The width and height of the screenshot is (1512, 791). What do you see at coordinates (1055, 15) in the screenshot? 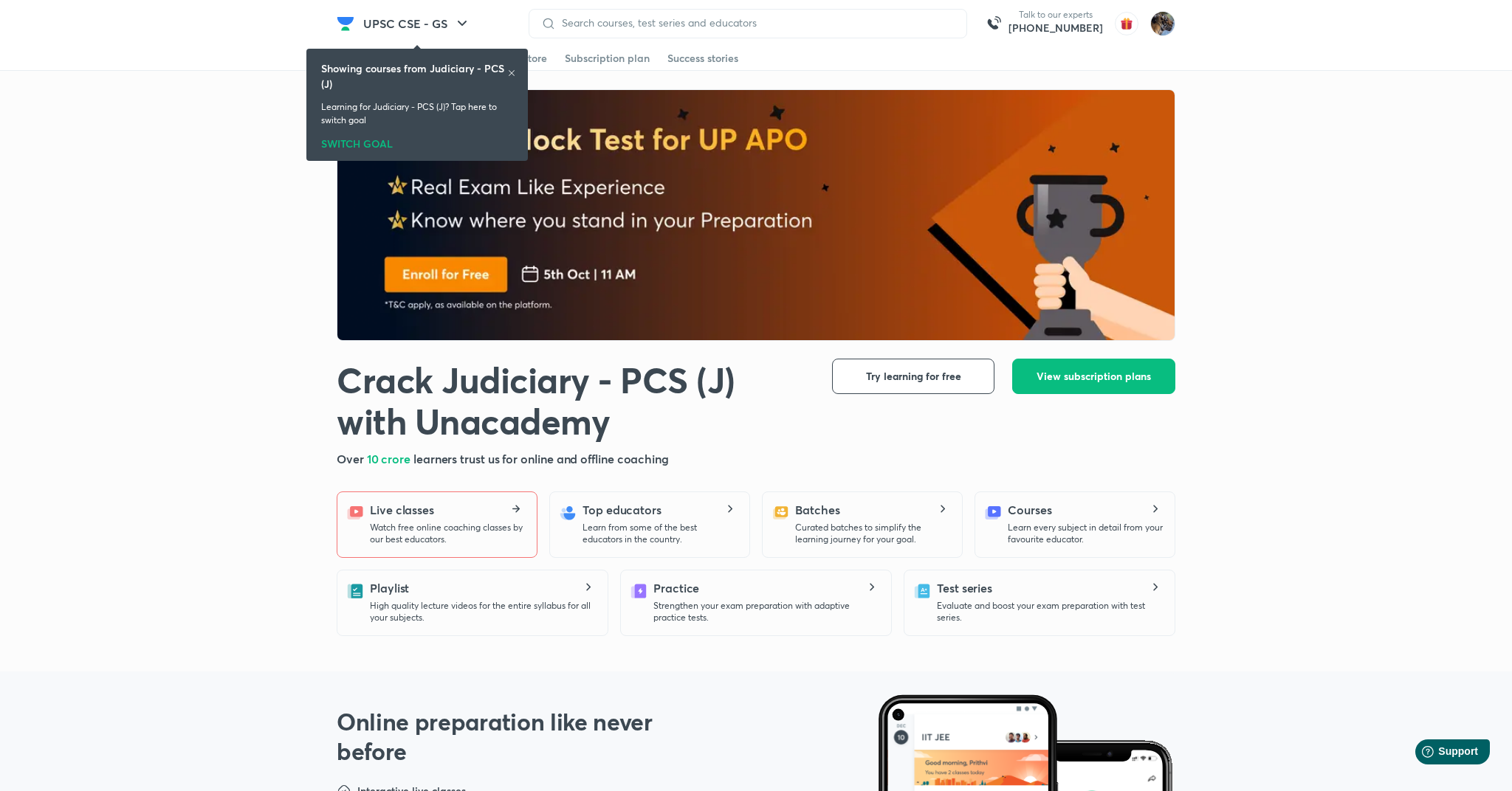
I see `p: Talk to our experts` at bounding box center [1055, 15].